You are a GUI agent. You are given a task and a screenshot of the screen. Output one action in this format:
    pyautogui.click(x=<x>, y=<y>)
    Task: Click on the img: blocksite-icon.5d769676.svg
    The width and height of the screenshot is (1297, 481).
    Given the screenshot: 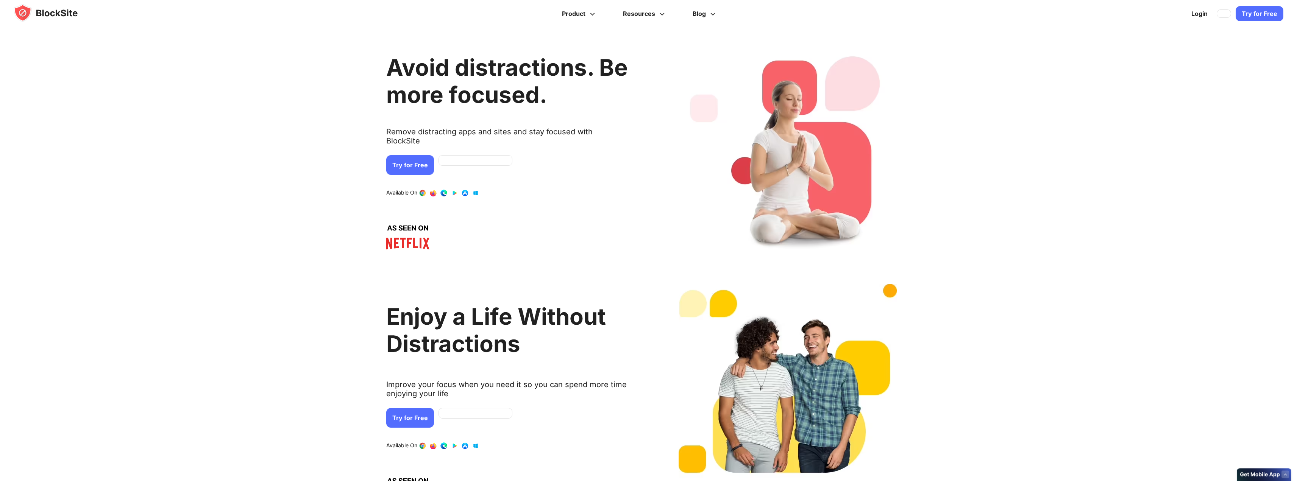 What is the action you would take?
    pyautogui.click(x=53, y=13)
    